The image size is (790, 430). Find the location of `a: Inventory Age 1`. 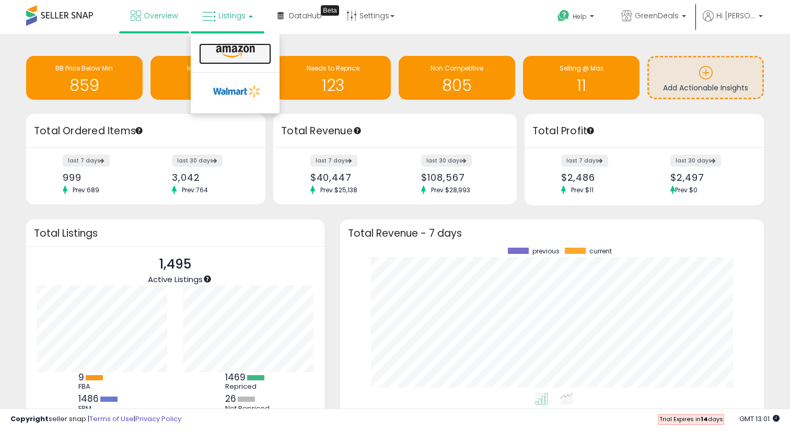

a: Inventory Age 1 is located at coordinates (208, 78).